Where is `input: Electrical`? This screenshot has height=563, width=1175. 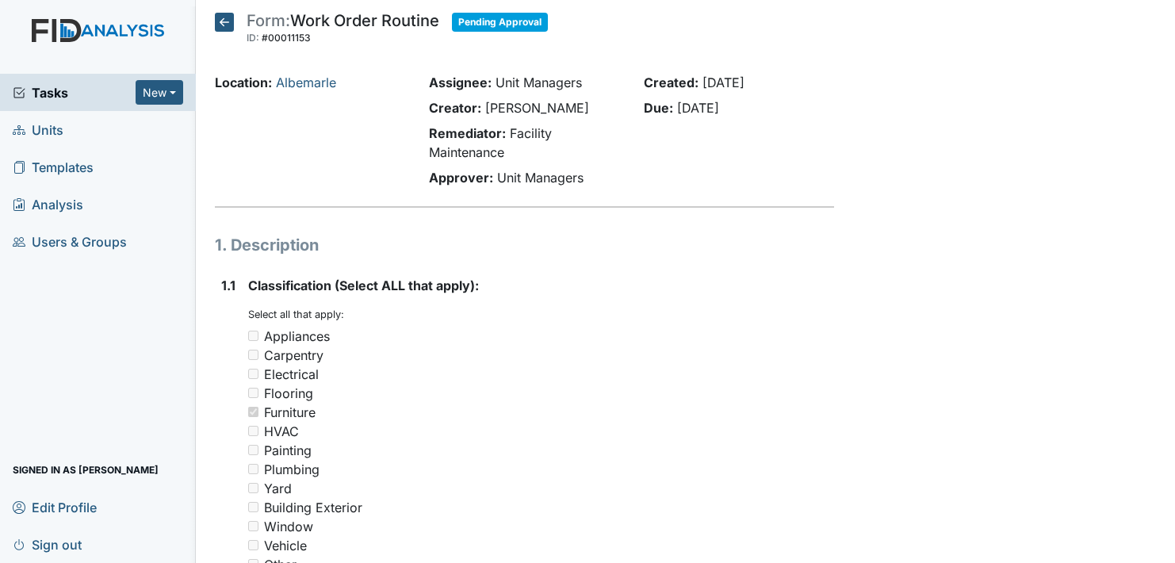 input: Electrical is located at coordinates (253, 374).